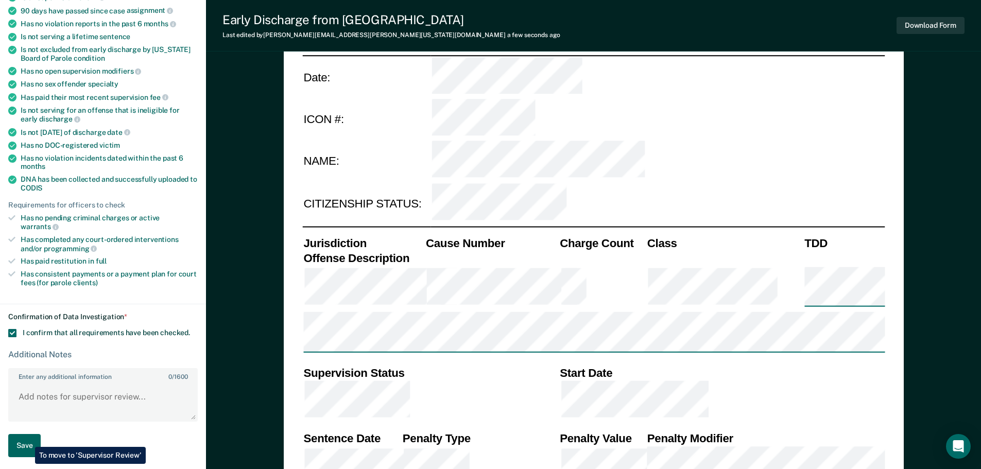 This screenshot has width=981, height=469. Describe the element at coordinates (366, 203) in the screenshot. I see `td: CITIZENSHIP STATUS:` at that location.